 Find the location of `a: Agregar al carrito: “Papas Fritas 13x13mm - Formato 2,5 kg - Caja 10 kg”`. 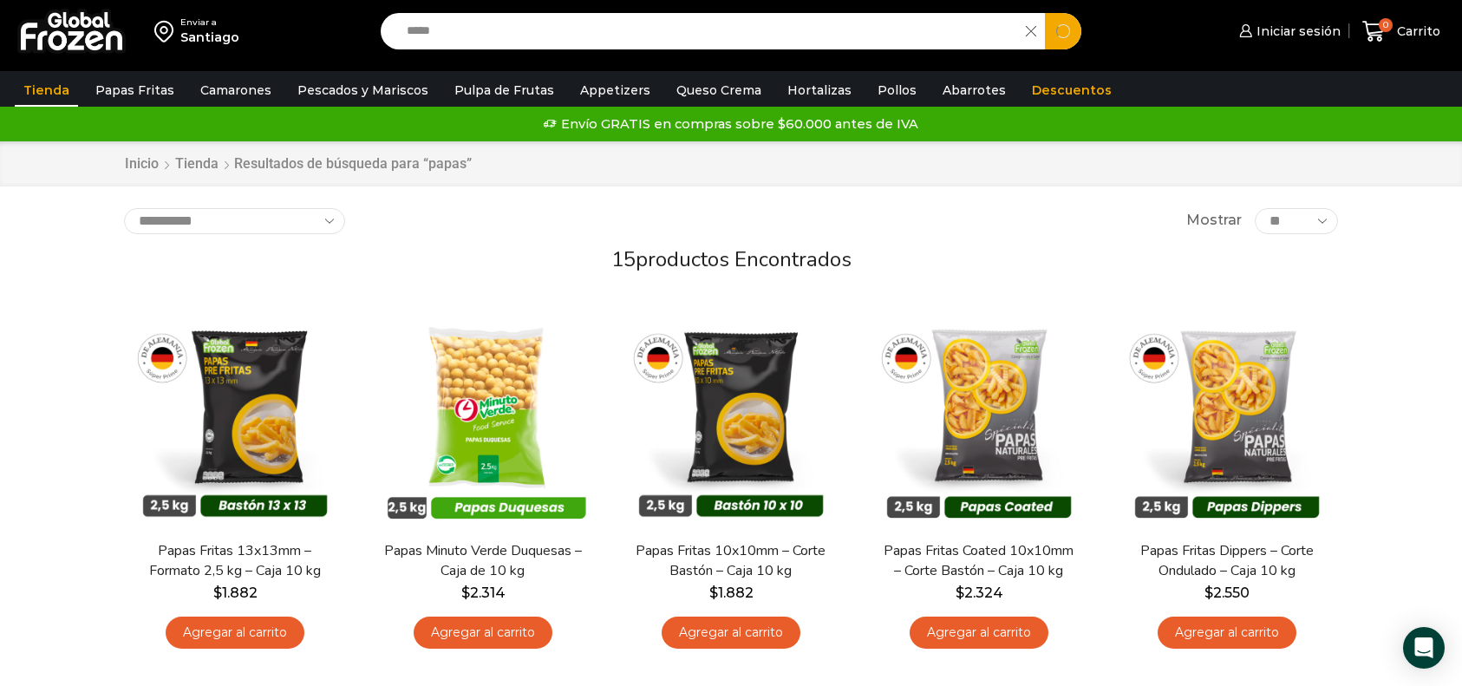

a: Agregar al carrito: “Papas Fritas 13x13mm - Formato 2,5 kg - Caja 10 kg” is located at coordinates (235, 632).